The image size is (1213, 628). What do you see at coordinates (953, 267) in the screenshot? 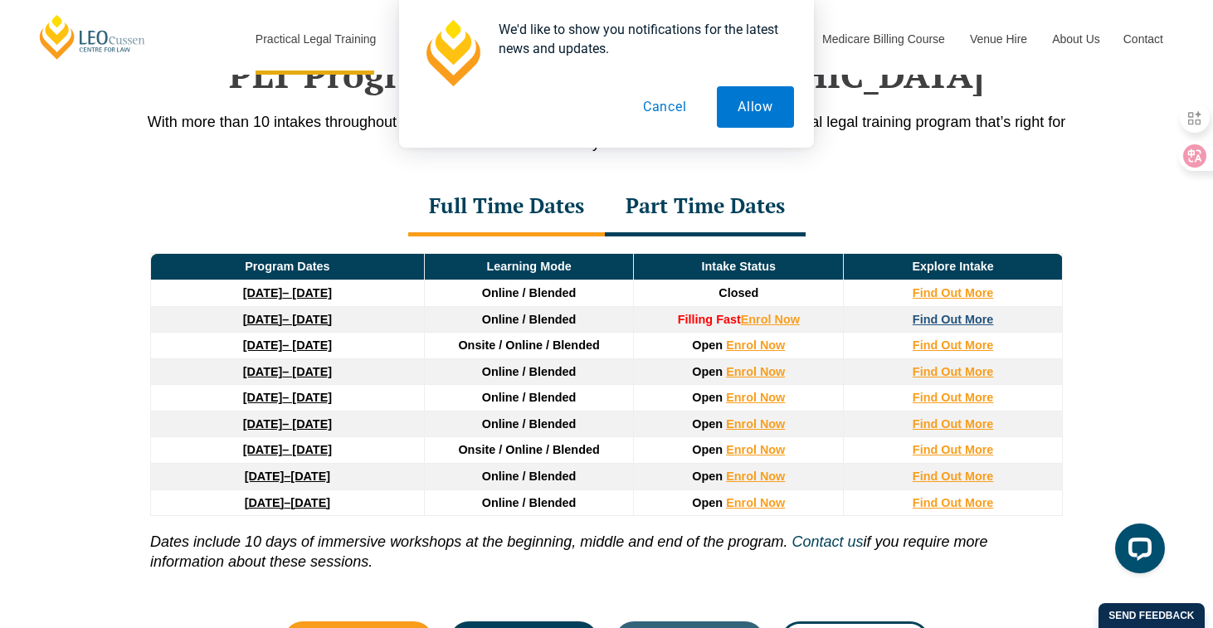
I see `td: Explore Intake` at bounding box center [953, 267].